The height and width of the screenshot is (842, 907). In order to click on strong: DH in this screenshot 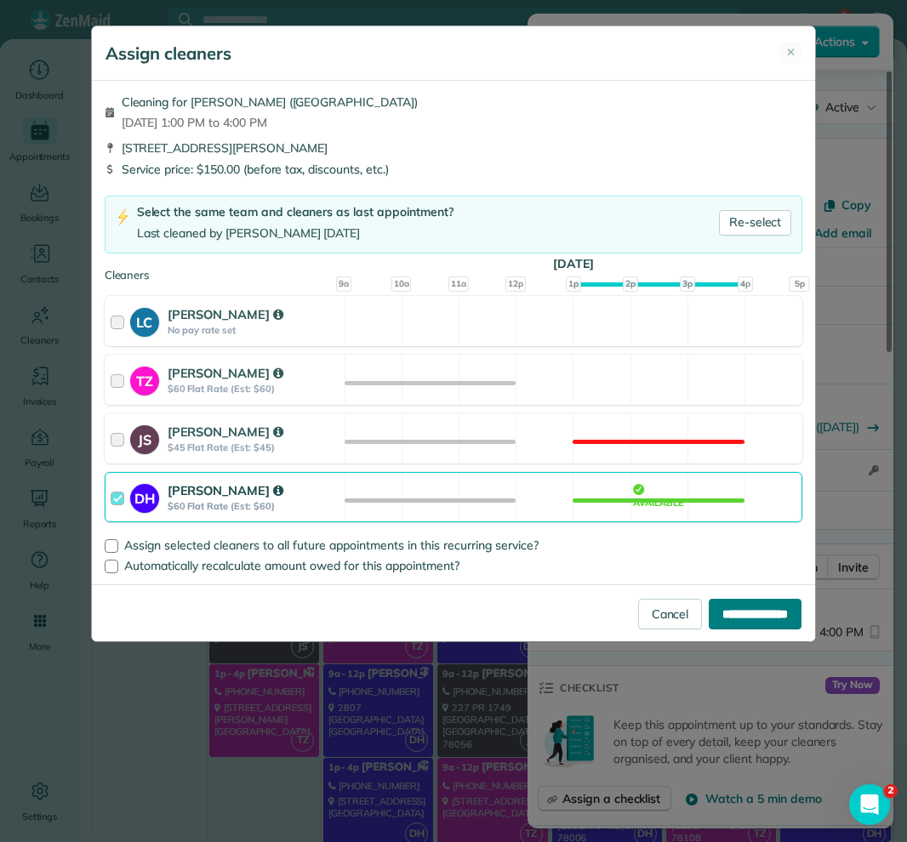, I will do `click(145, 496)`.